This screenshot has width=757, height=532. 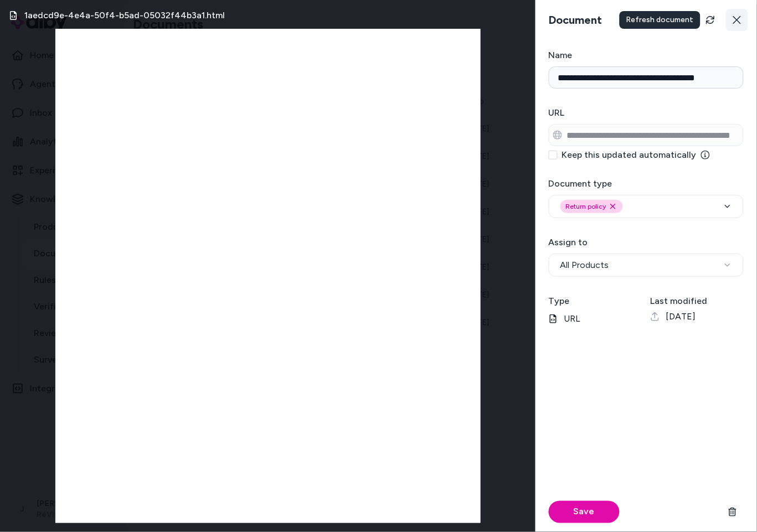 What do you see at coordinates (697, 301) in the screenshot?
I see `h3: Last modified` at bounding box center [697, 301].